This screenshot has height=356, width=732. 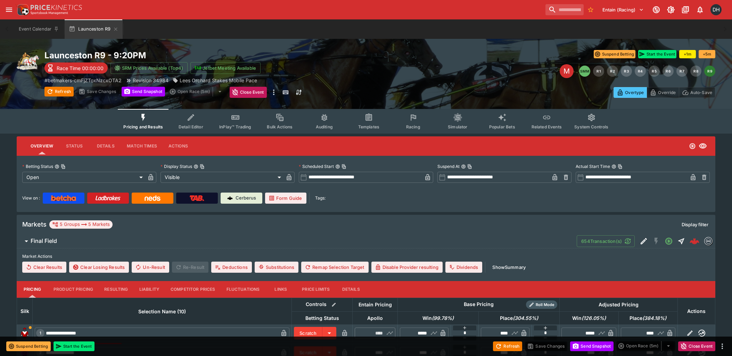 What do you see at coordinates (687, 54) in the screenshot?
I see `button: +1m` at bounding box center [687, 54].